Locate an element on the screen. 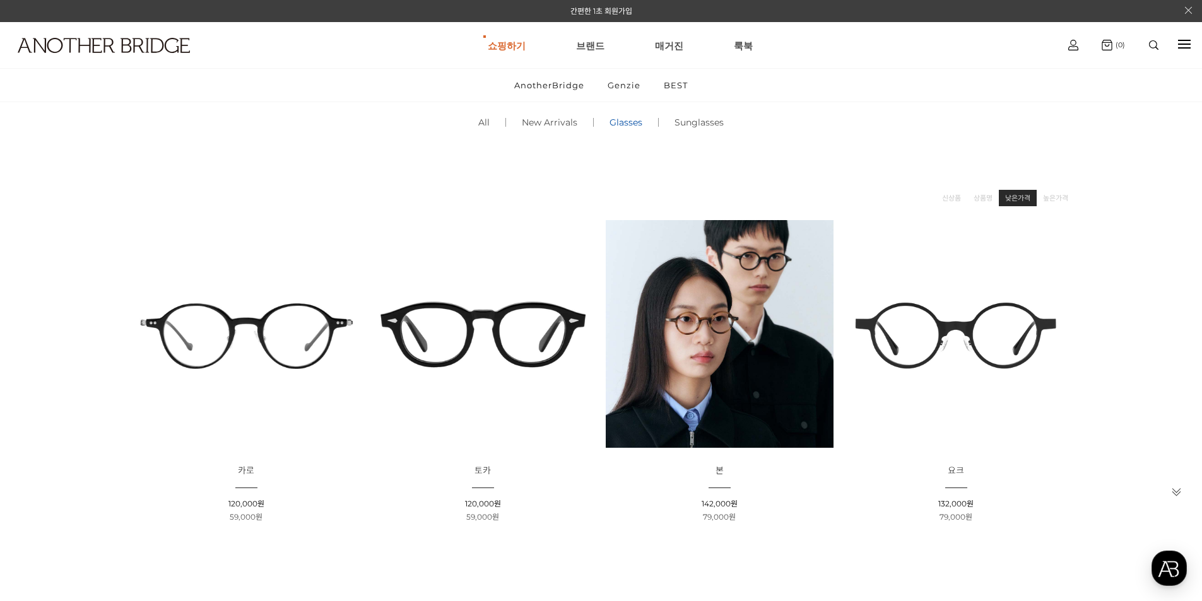  img: 요크 글라스 - 트렌디한 디자인의 유니크한 안경 이미지 is located at coordinates (956, 334).